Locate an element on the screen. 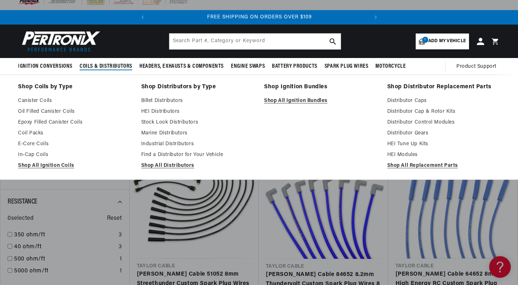 This screenshot has width=518, height=285. a: Shop All Distributors is located at coordinates (198, 166).